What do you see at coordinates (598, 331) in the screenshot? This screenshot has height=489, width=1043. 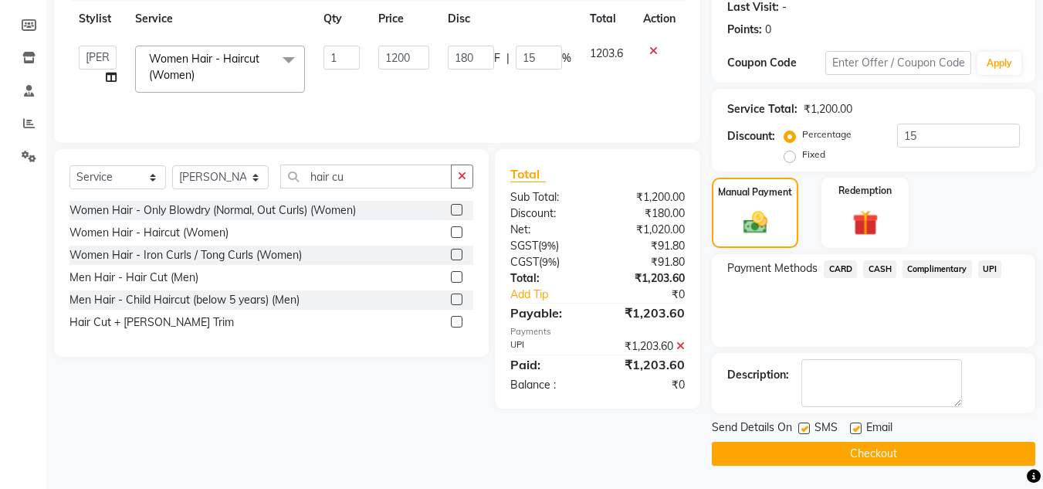 I see `div: Payments` at bounding box center [598, 331].